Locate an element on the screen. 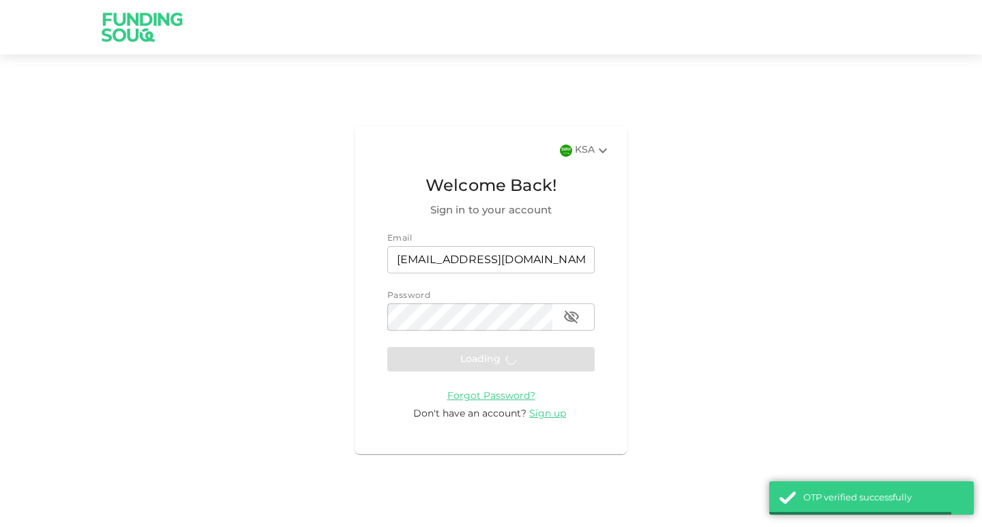 This screenshot has width=982, height=527. img: flag-sa.b9a346574cdc8950dd34b50780441f57.svg is located at coordinates (566, 151).